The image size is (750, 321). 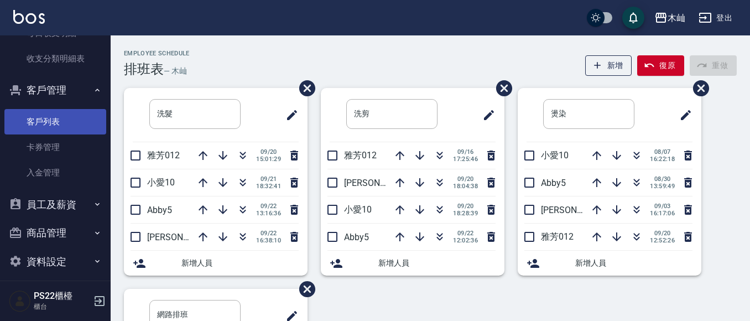 I want to click on a: 入金管理, so click(x=55, y=172).